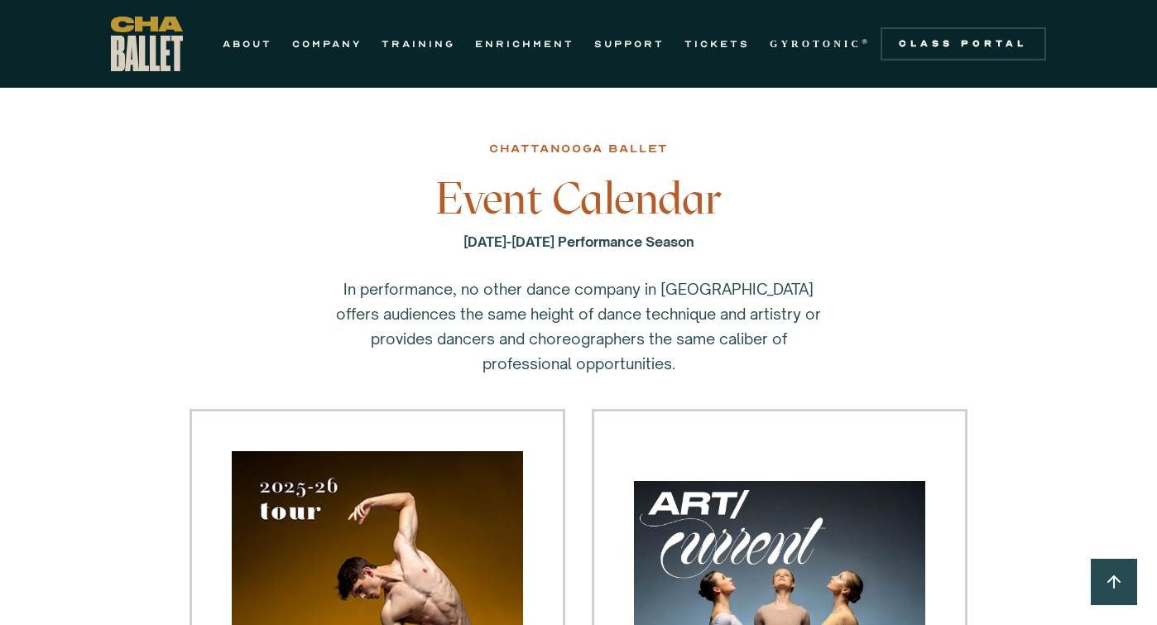  I want to click on a: ABOUT, so click(247, 44).